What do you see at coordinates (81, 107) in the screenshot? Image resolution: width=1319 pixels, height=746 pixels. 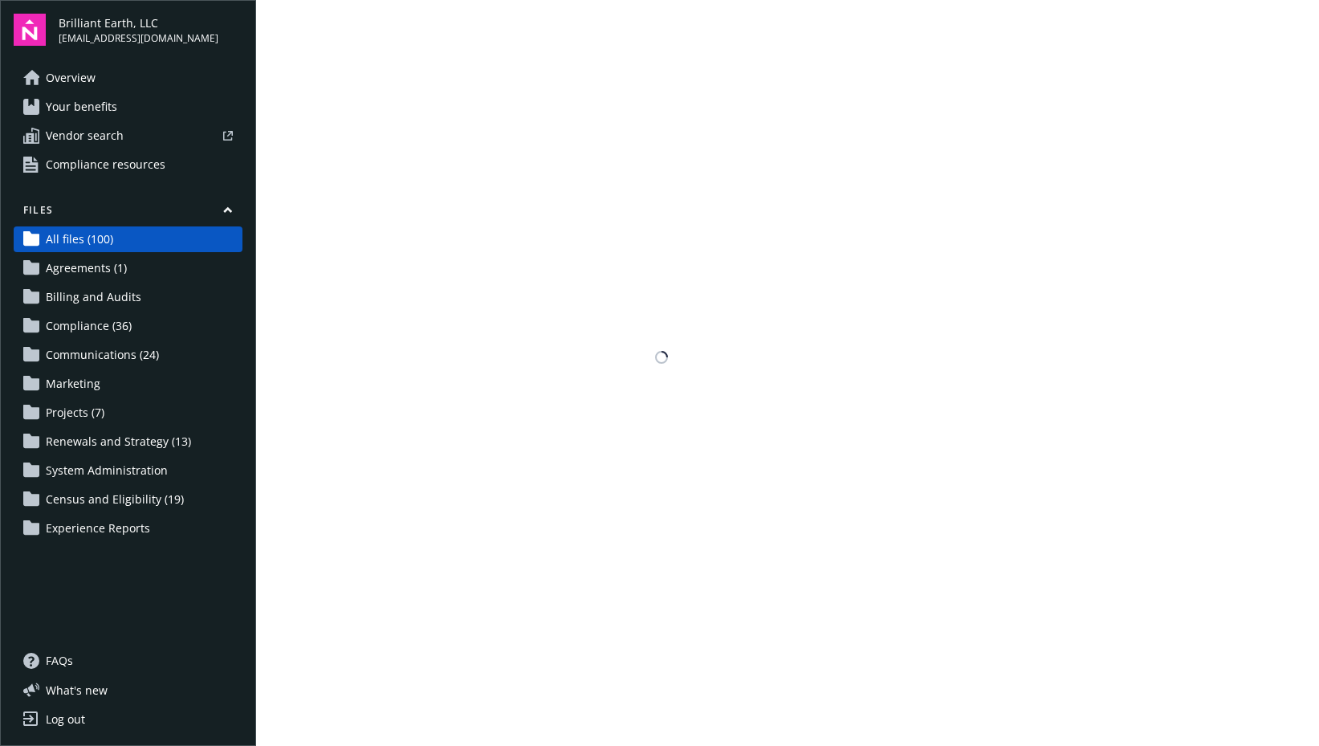 I see `span: Your benefits` at bounding box center [81, 107].